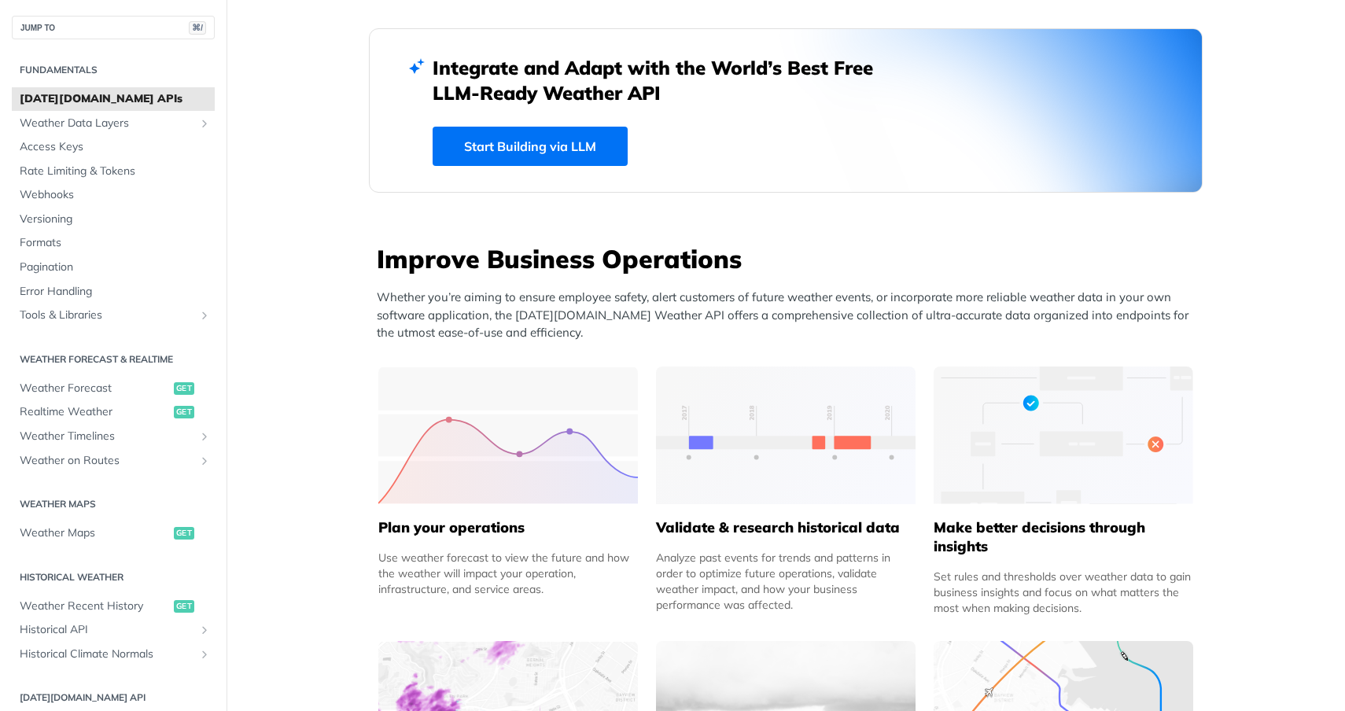 Image resolution: width=1345 pixels, height=711 pixels. I want to click on button: Show subpages for Historical API, so click(204, 630).